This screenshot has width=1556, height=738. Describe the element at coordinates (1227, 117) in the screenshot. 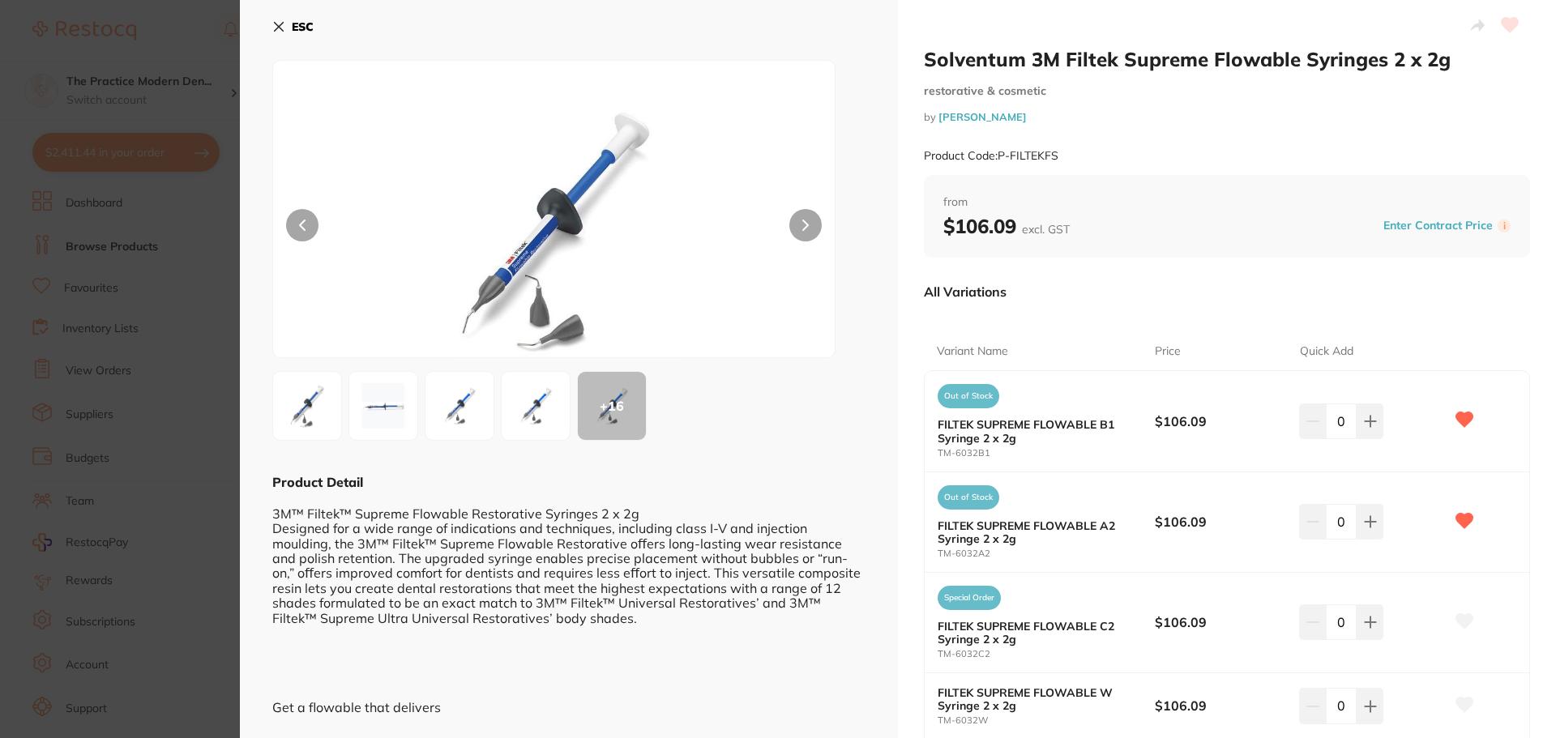

I see `small: by` at that location.